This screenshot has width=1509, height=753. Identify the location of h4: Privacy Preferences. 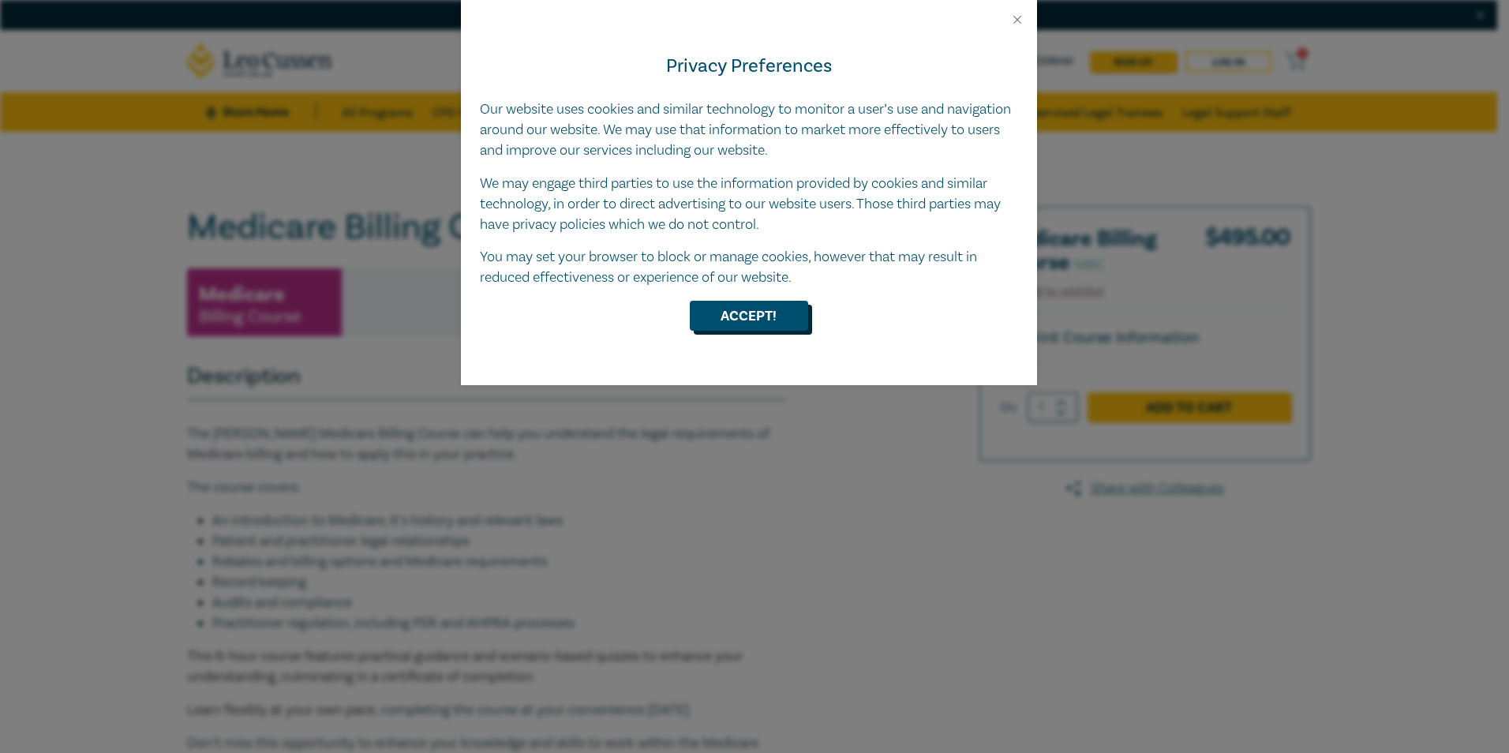
(749, 66).